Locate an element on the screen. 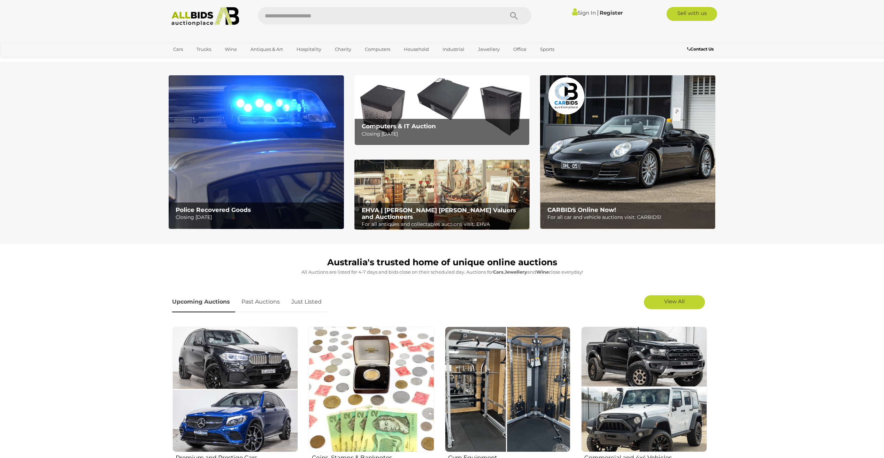 The height and width of the screenshot is (458, 884). span: View All is located at coordinates (674, 301).